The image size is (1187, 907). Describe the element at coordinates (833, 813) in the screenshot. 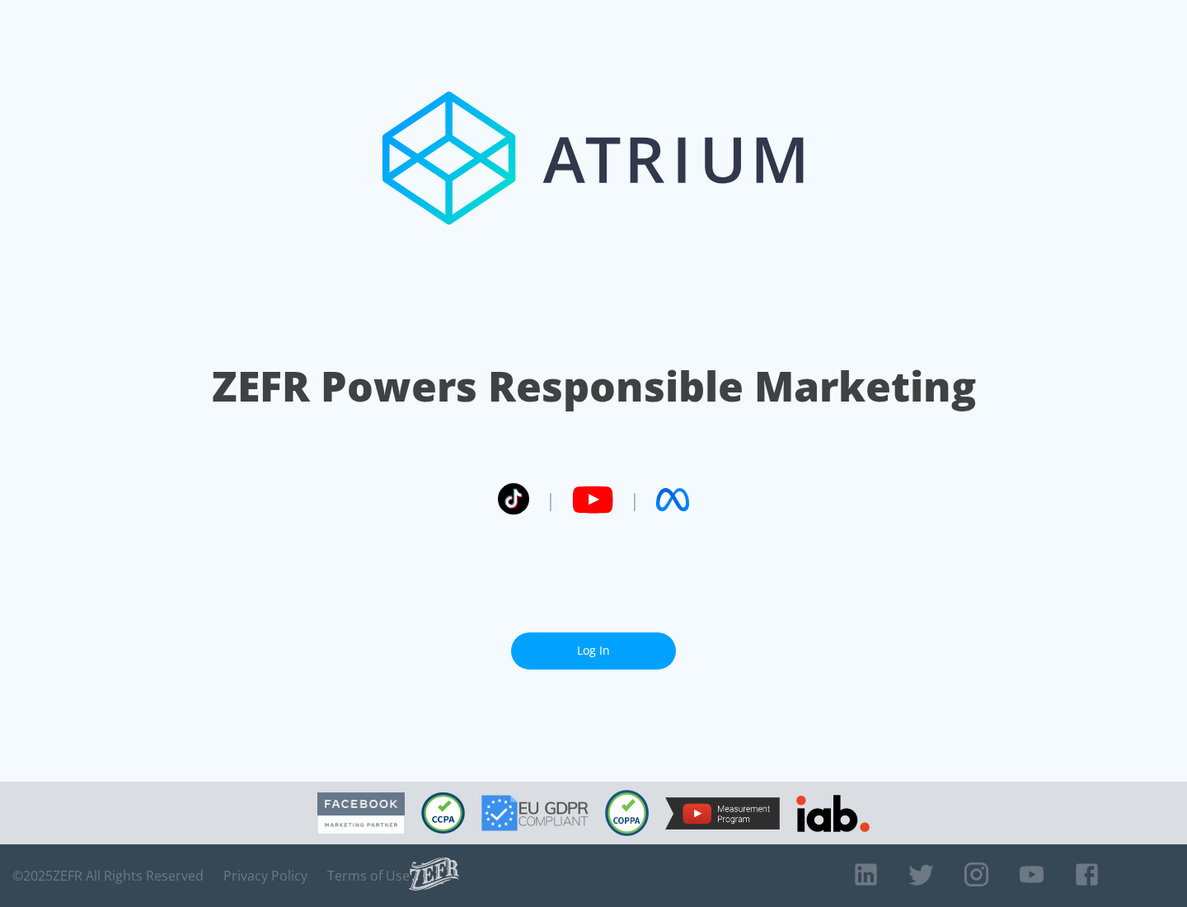

I see `img: IAB` at that location.